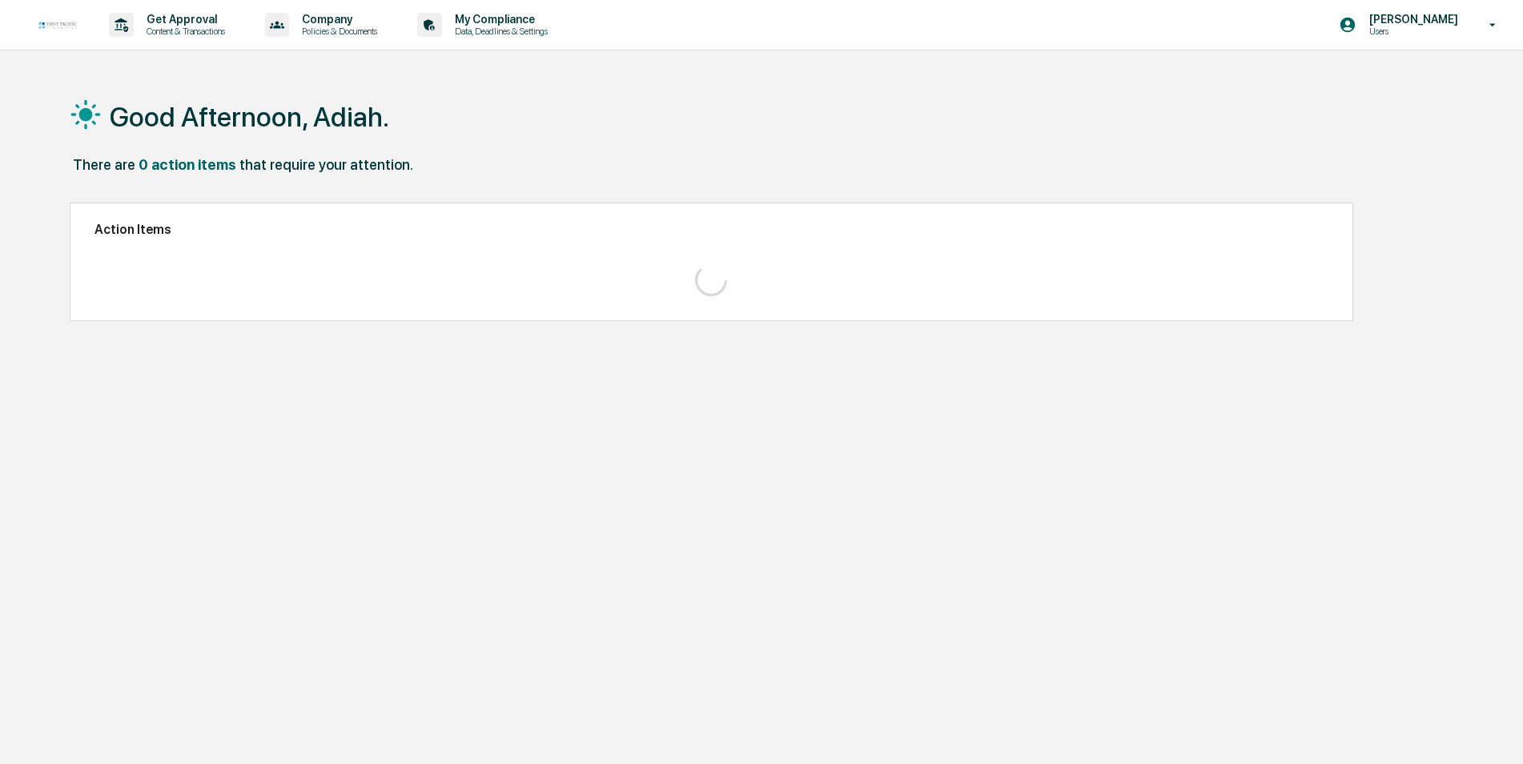 This screenshot has width=1523, height=764. Describe the element at coordinates (1411, 31) in the screenshot. I see `p: Users` at that location.